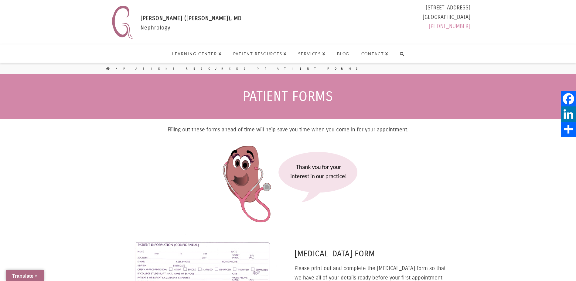 This screenshot has width=576, height=281. Describe the element at coordinates (312, 54) in the screenshot. I see `span: Services` at that location.